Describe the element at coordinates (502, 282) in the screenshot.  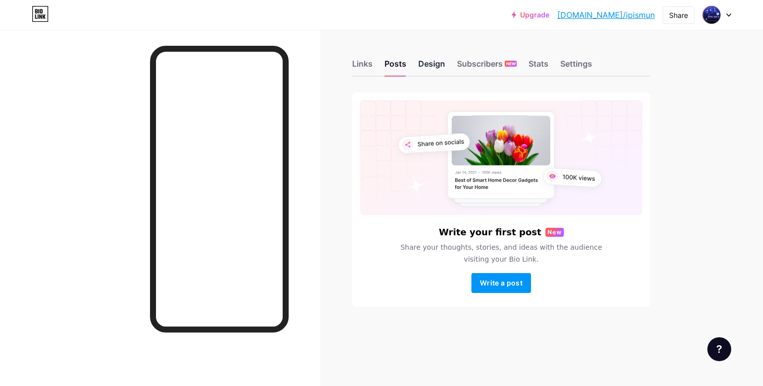
I see `span: Write a post` at that location.